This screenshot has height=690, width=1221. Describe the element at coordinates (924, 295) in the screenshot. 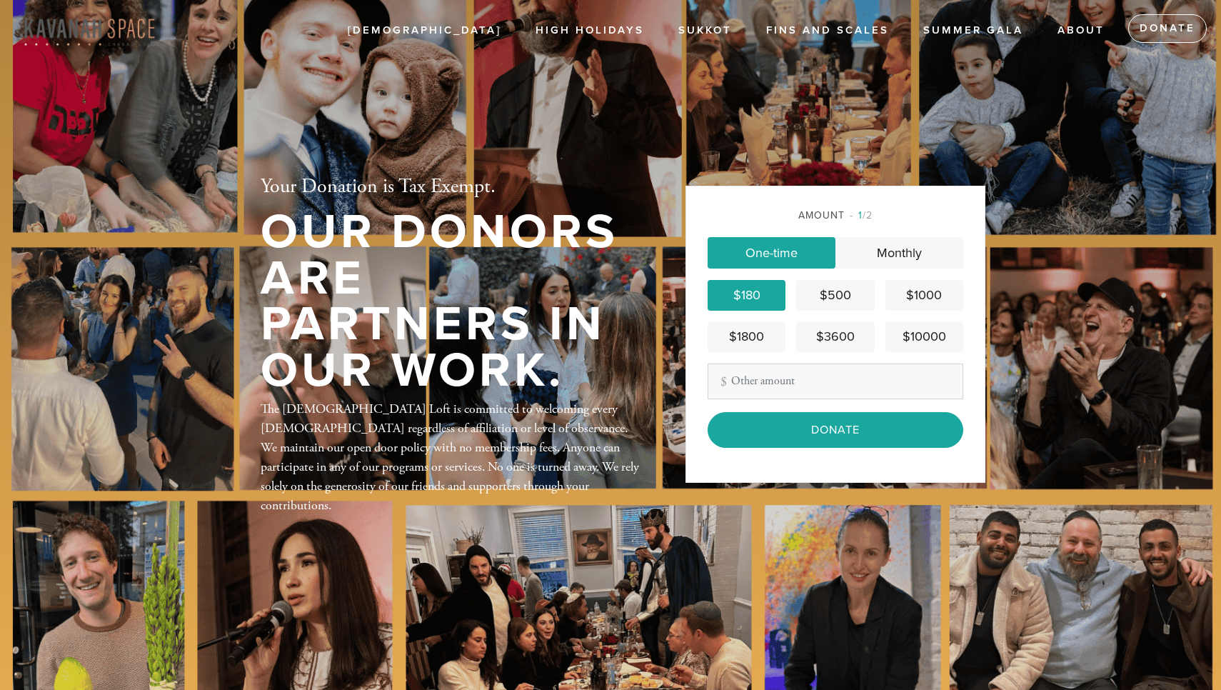

I see `a: $1000` at that location.